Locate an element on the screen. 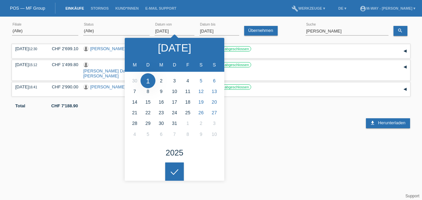 The width and height of the screenshot is (422, 200). a: search is located at coordinates (401, 31).